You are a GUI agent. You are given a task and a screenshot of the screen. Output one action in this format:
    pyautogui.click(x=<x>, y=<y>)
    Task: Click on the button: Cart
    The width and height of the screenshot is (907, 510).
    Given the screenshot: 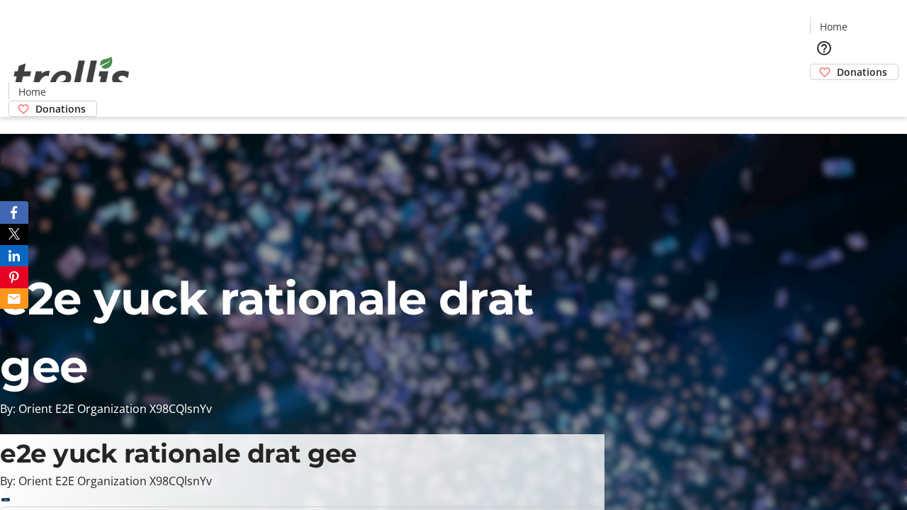 What is the action you would take?
    pyautogui.click(x=824, y=94)
    